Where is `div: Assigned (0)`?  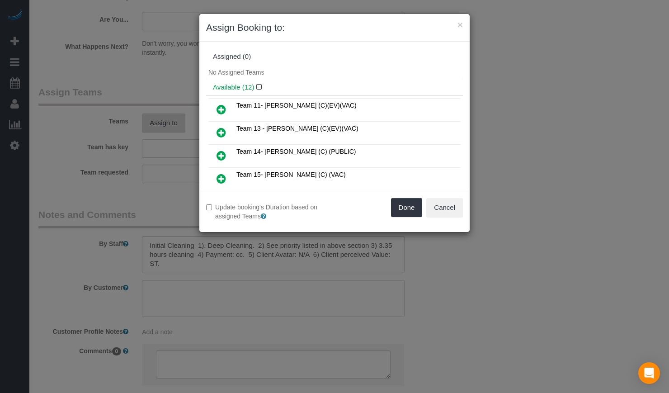 div: Assigned (0) is located at coordinates (335, 57).